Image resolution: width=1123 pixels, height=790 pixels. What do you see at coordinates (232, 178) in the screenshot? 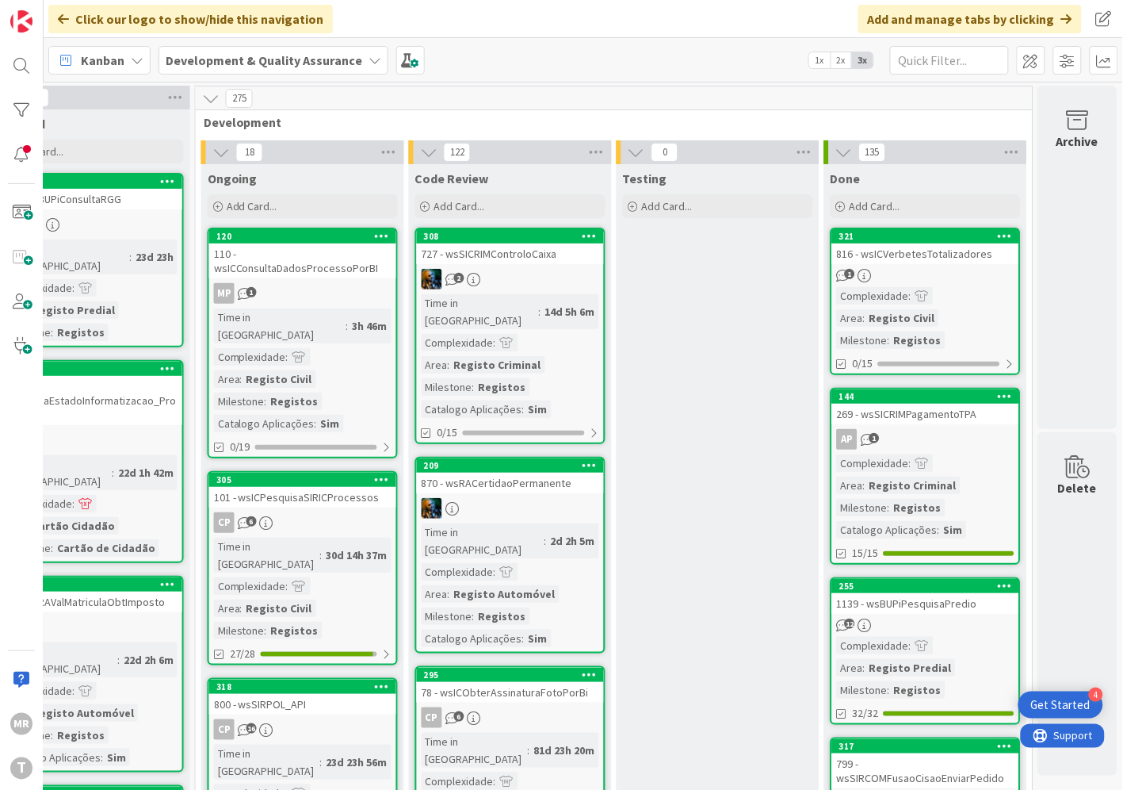
I see `span: Ongoing` at bounding box center [232, 178].